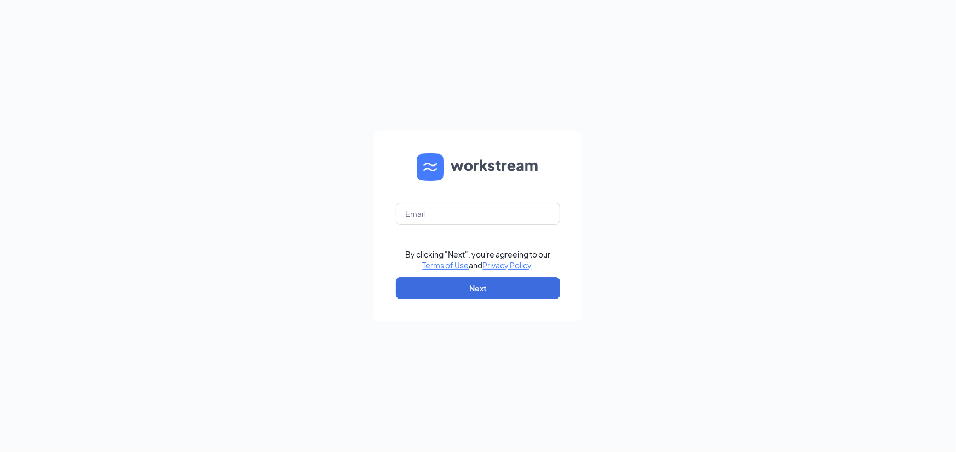 The image size is (956, 452). Describe the element at coordinates (478, 288) in the screenshot. I see `button: Next` at that location.